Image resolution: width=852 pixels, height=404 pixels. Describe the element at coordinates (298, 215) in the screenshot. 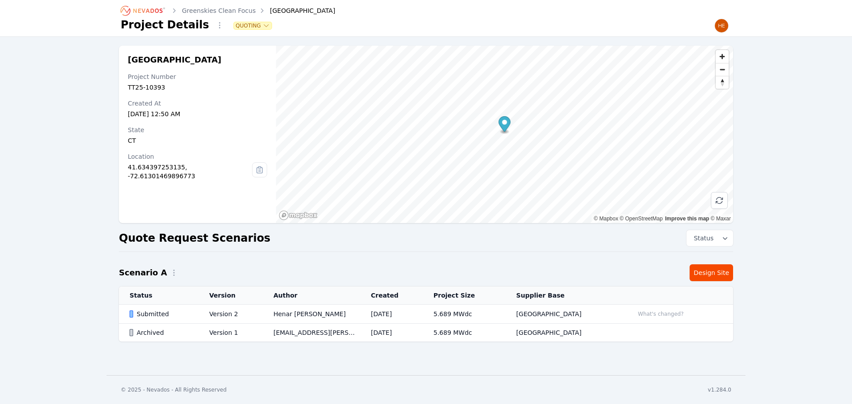

I see `a: Mapbox homepage` at that location.